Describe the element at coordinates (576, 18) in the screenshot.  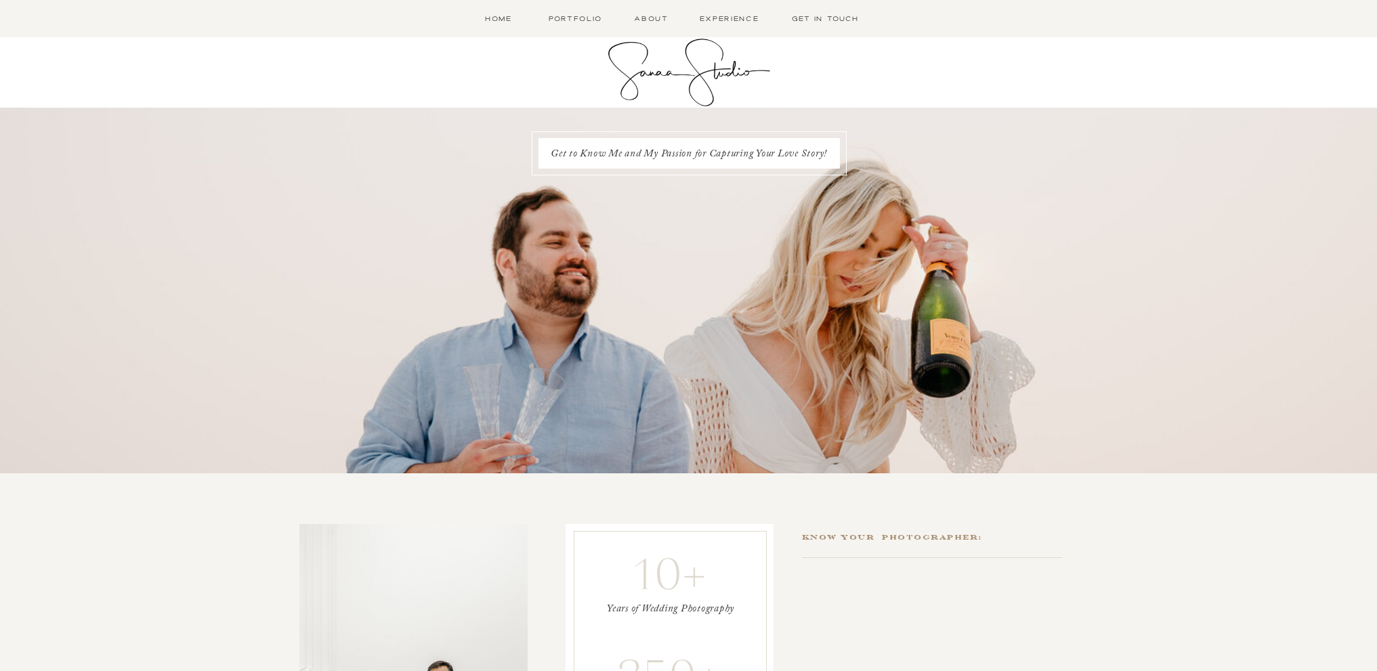
I see `a: Portfolio` at that location.